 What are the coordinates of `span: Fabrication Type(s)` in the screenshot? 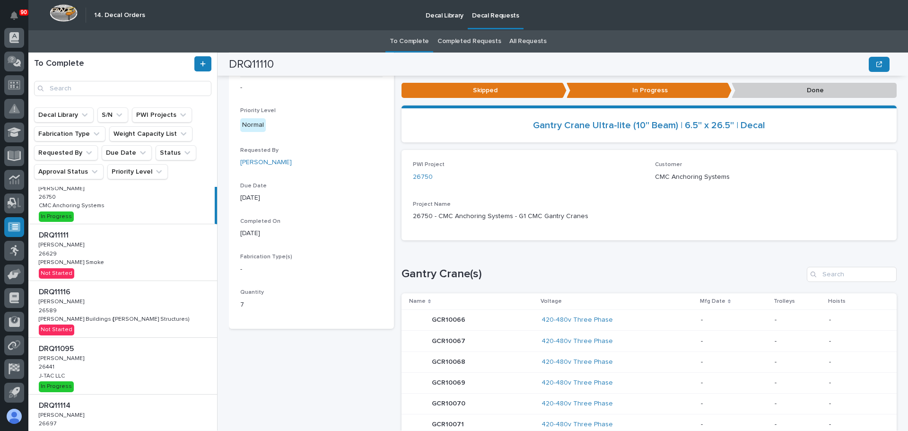 It's located at (266, 257).